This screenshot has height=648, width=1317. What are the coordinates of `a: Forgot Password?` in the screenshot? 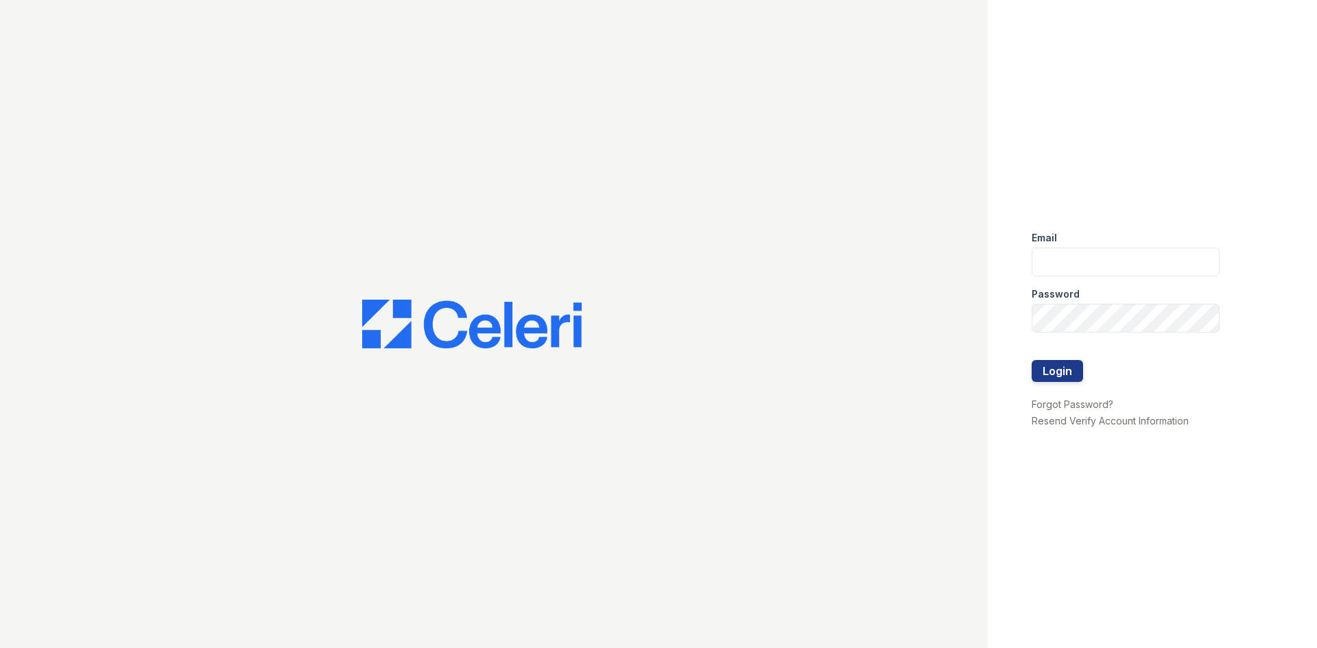 It's located at (1072, 404).